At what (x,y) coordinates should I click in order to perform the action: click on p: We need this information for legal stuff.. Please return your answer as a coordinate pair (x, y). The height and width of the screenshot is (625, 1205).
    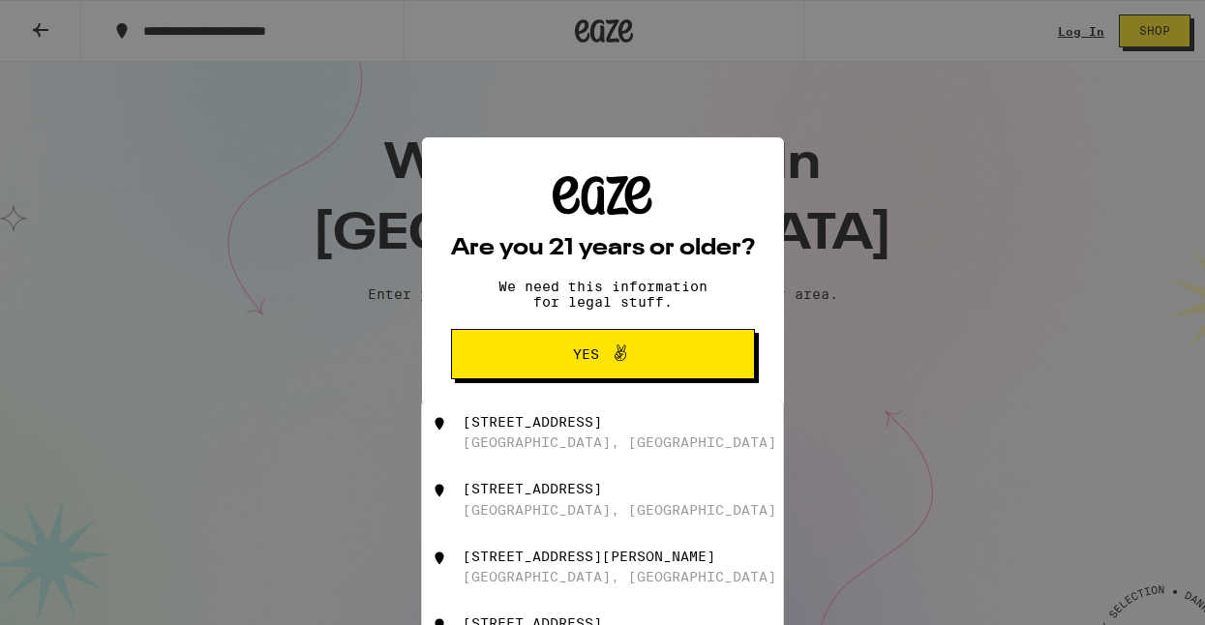
    Looking at the image, I should click on (603, 294).